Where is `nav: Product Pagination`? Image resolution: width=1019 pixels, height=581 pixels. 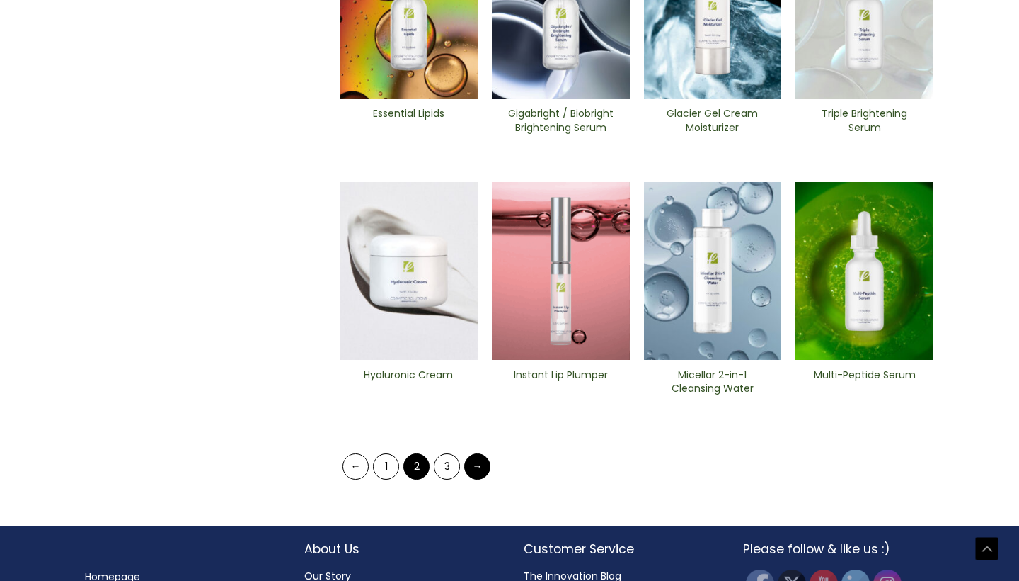 nav: Product Pagination is located at coordinates (636, 469).